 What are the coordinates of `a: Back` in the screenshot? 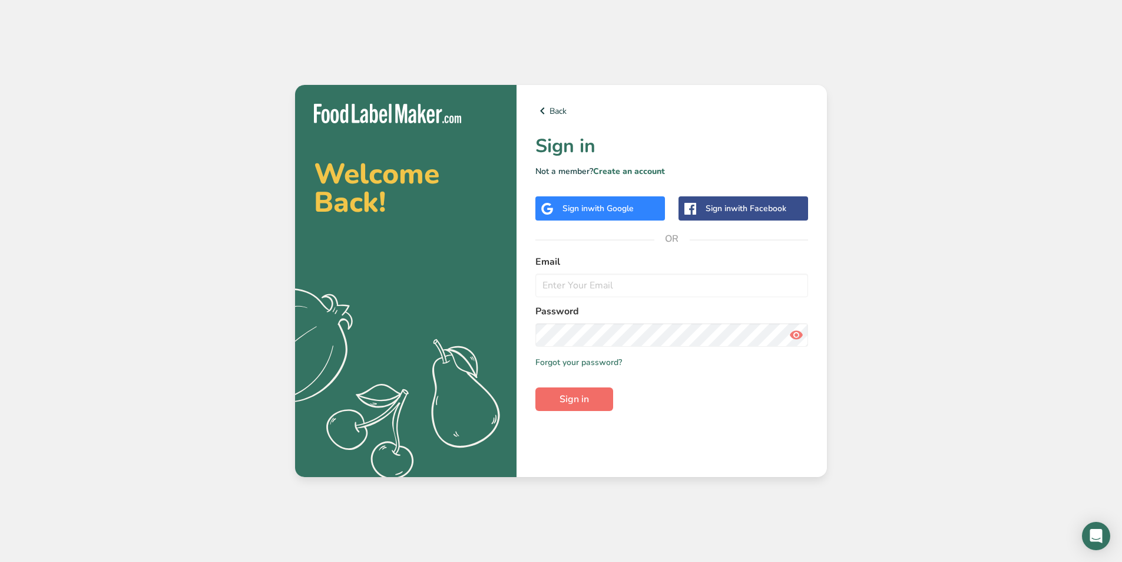 It's located at (672, 111).